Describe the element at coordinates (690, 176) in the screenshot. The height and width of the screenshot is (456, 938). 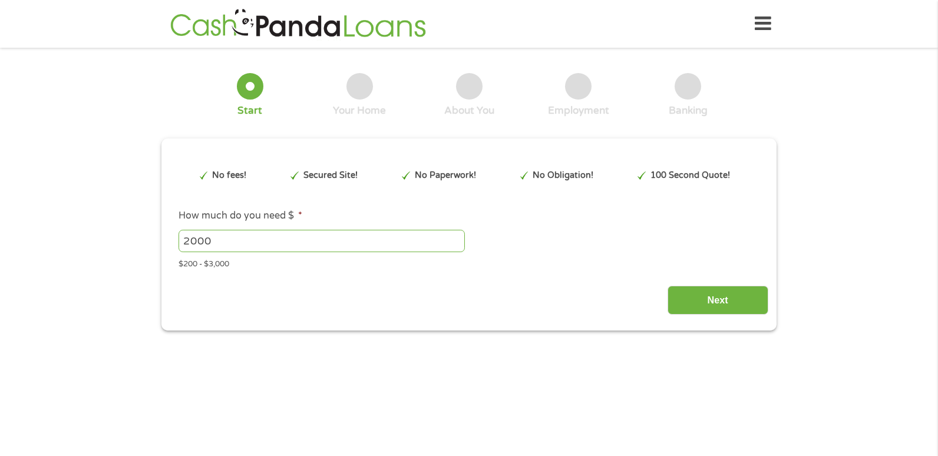
I see `p: 100 Second Quote!` at that location.